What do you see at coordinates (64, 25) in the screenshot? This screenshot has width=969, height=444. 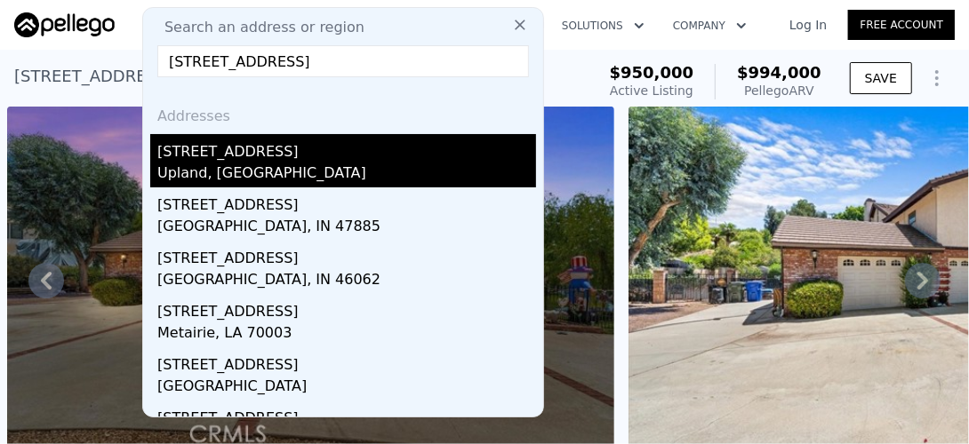 I see `img: Pellego` at bounding box center [64, 25].